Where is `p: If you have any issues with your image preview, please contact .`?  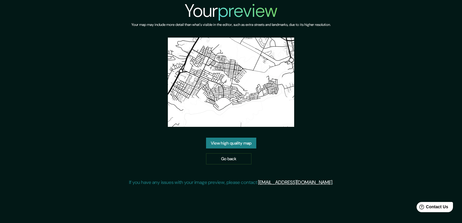
p: If you have any issues with your image preview, please contact . is located at coordinates (231, 182).